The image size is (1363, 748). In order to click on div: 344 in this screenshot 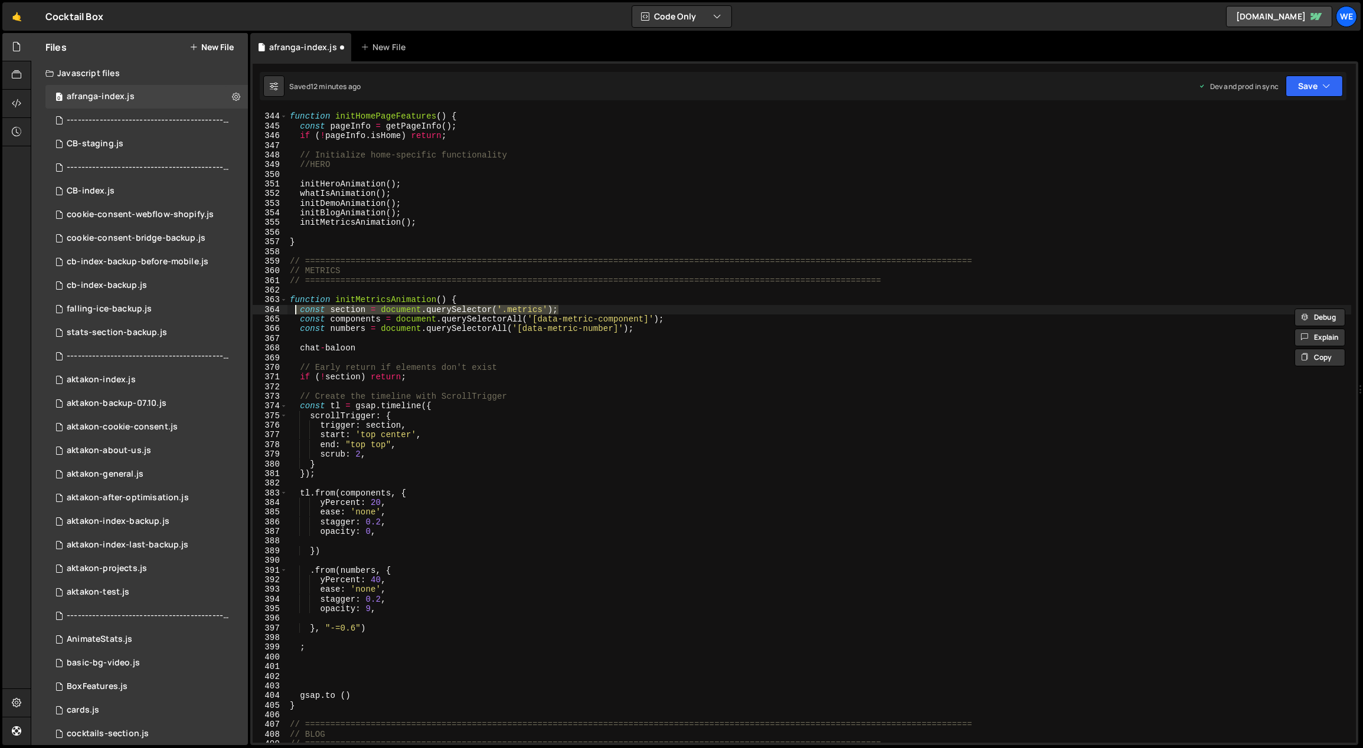, I will do `click(270, 116)`.